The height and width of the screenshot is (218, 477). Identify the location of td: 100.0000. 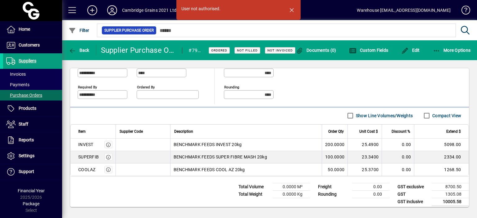
(335, 158).